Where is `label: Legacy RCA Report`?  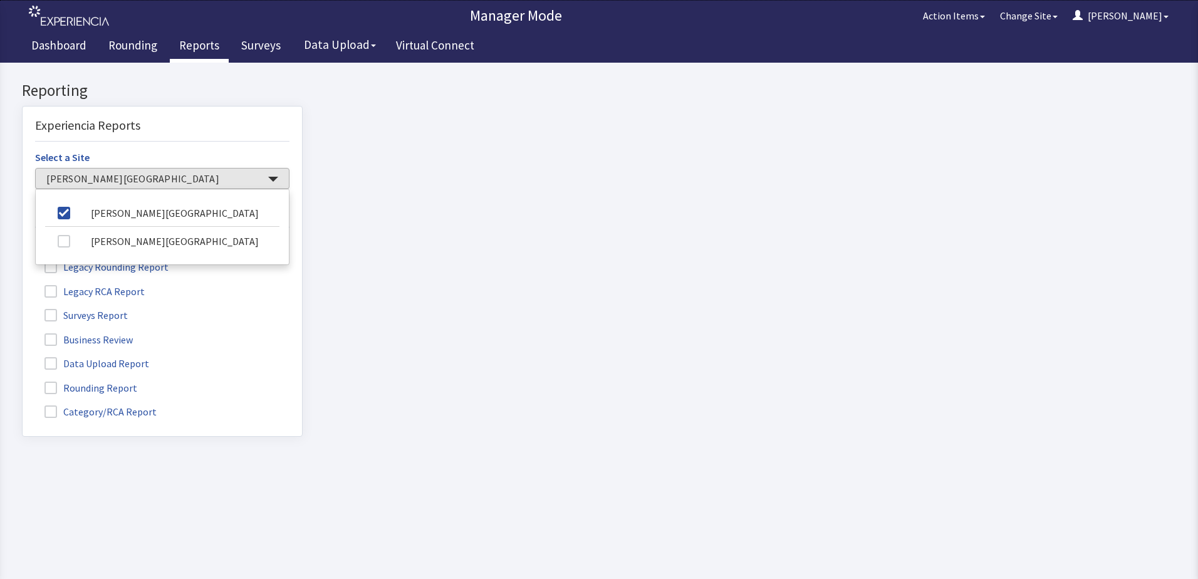 label: Legacy RCA Report is located at coordinates (96, 228).